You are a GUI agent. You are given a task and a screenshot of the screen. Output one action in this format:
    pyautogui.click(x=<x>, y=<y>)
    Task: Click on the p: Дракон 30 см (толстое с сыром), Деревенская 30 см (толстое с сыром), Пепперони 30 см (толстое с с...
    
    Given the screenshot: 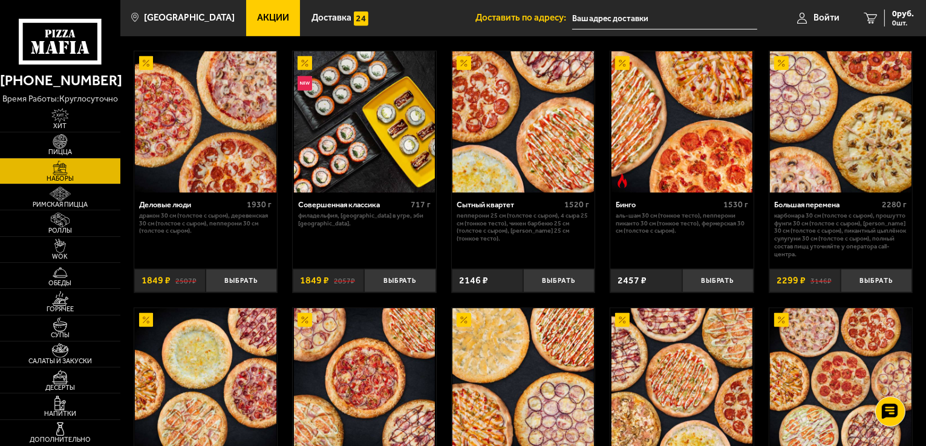 What is the action you would take?
    pyautogui.click(x=205, y=224)
    